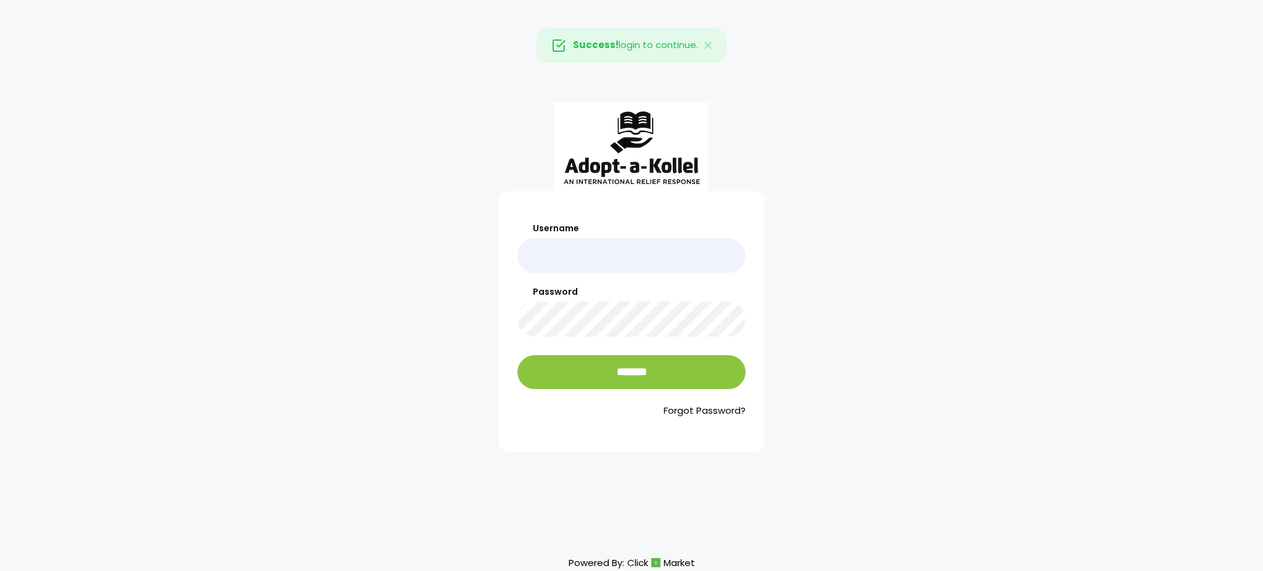 Image resolution: width=1263 pixels, height=571 pixels. Describe the element at coordinates (632, 292) in the screenshot. I see `label: Password` at that location.